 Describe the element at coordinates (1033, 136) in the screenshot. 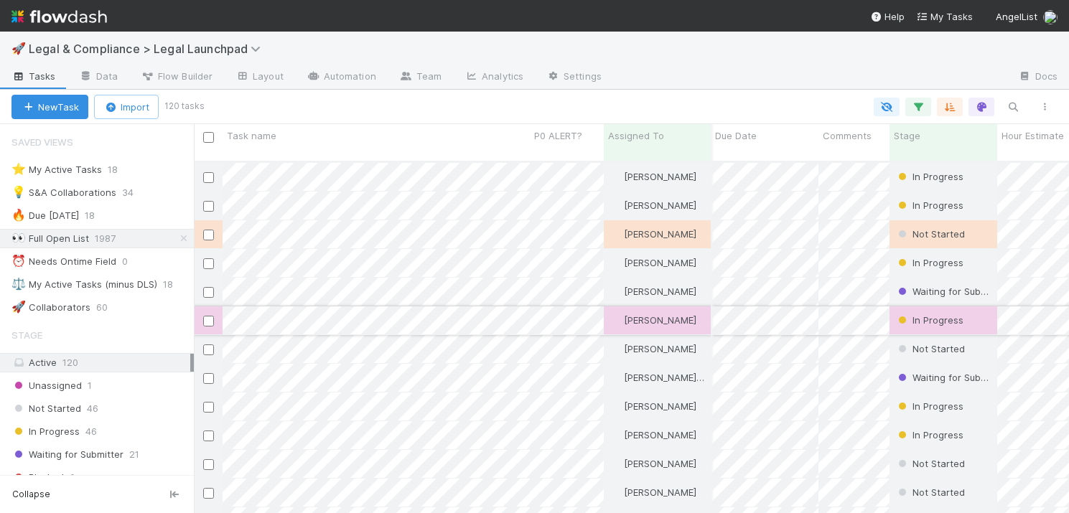

I see `span: Hour Estimate` at that location.